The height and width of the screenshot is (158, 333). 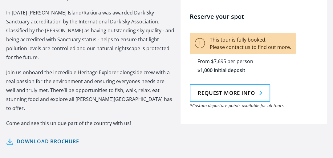 What do you see at coordinates (42, 141) in the screenshot?
I see `a: Download brochure` at bounding box center [42, 141].